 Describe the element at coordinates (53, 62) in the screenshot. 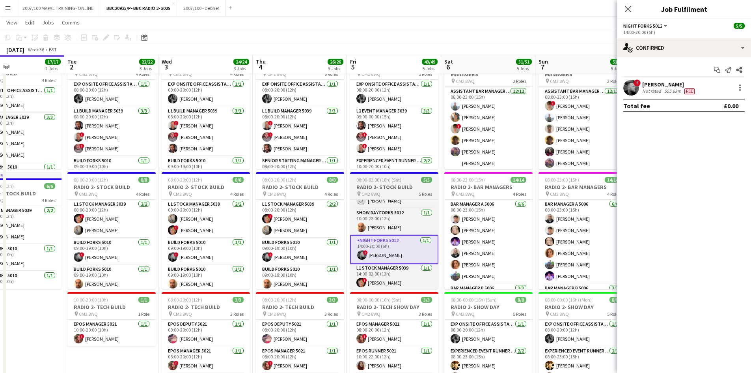

I see `span: 17/17` at that location.